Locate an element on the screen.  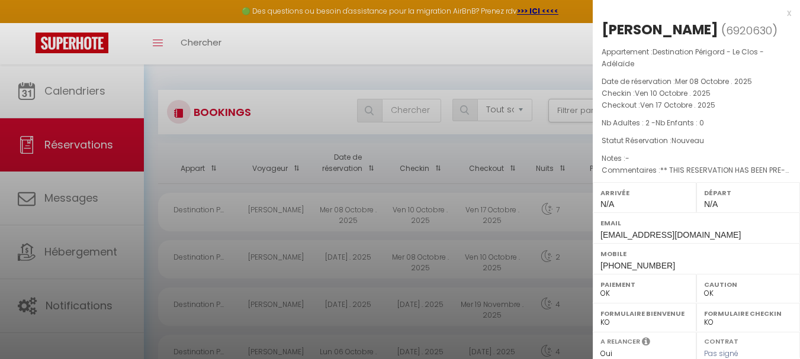
span: Ven 17 Octobre . 2025 is located at coordinates (677, 105).